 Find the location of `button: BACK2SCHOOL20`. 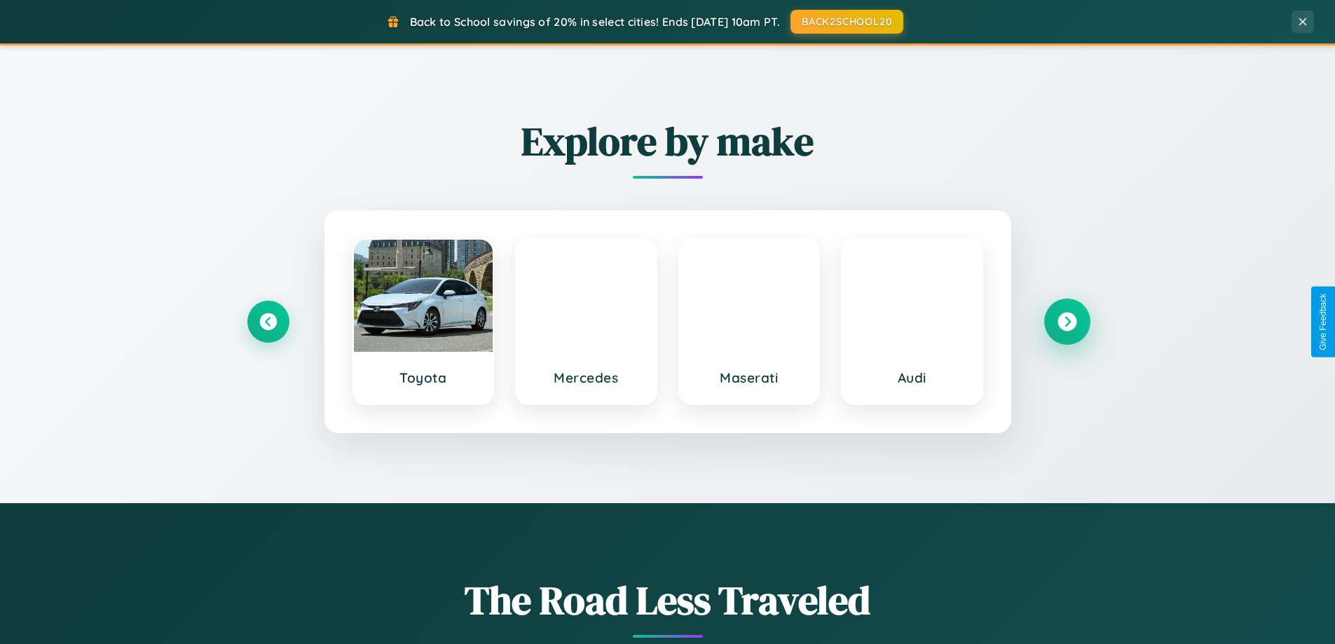

button: BACK2SCHOOL20 is located at coordinates (847, 22).